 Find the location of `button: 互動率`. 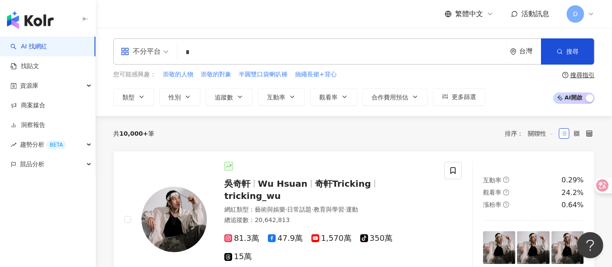

button: 互動率 is located at coordinates (282, 97).